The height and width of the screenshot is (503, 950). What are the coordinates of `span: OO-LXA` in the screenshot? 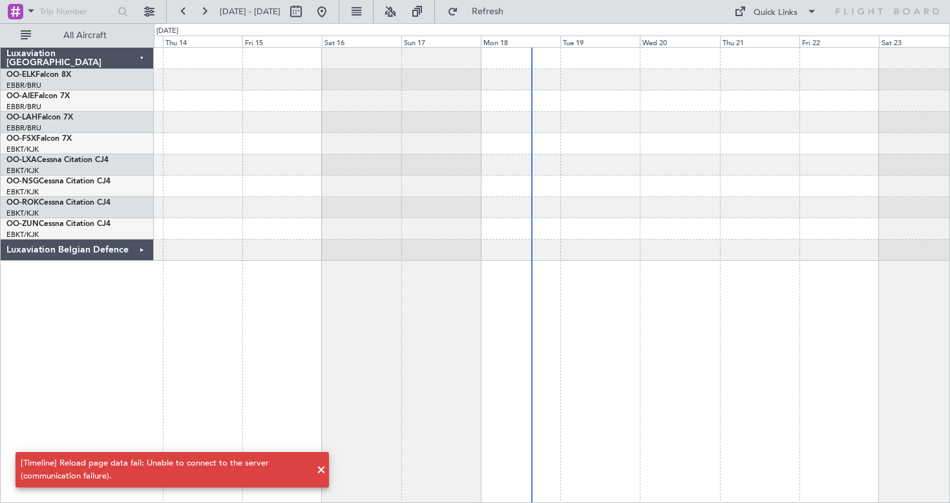 It's located at (21, 160).